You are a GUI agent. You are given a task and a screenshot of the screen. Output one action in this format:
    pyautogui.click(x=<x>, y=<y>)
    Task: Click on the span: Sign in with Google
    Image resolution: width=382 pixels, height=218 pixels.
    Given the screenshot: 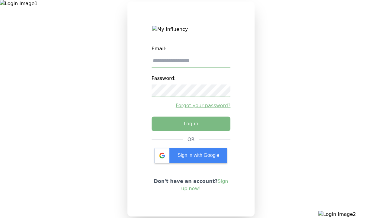 What is the action you would take?
    pyautogui.click(x=199, y=155)
    